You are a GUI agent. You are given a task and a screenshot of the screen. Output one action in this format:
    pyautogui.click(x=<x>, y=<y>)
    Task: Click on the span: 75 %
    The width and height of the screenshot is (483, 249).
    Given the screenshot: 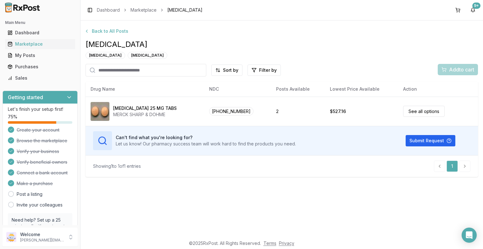 What is the action you would take?
    pyautogui.click(x=13, y=117)
    